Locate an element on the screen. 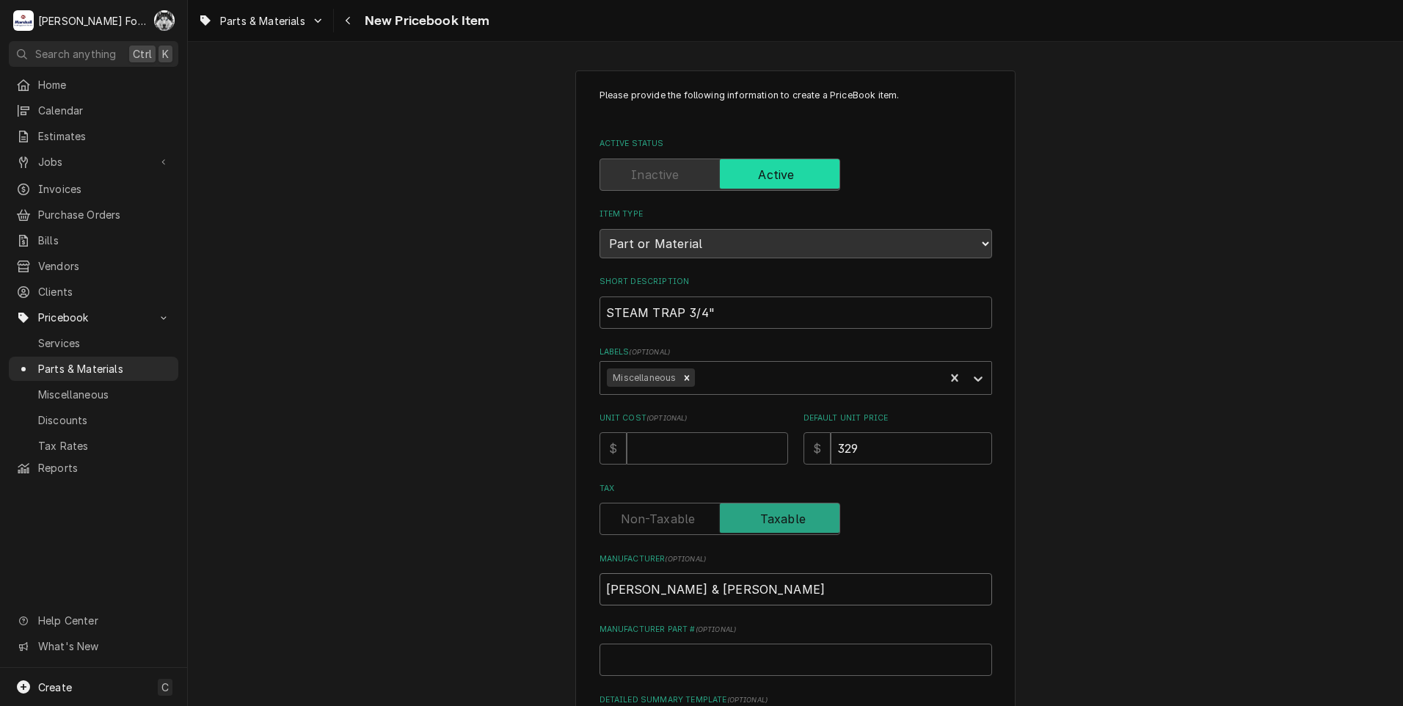  label: Manufacturer is located at coordinates (795, 559).